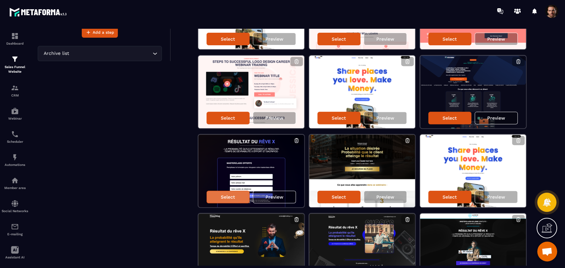 Image resolution: width=565 pixels, height=268 pixels. What do you see at coordinates (15, 206) in the screenshot?
I see `a: social-networksocial-networkSocial Networks` at bounding box center [15, 206].